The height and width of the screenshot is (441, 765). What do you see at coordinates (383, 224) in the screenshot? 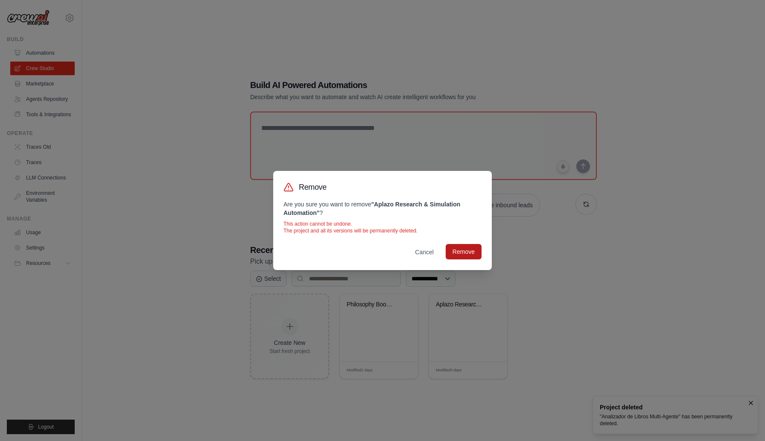
I see `p: This action cannot be undone.` at bounding box center [383, 224].